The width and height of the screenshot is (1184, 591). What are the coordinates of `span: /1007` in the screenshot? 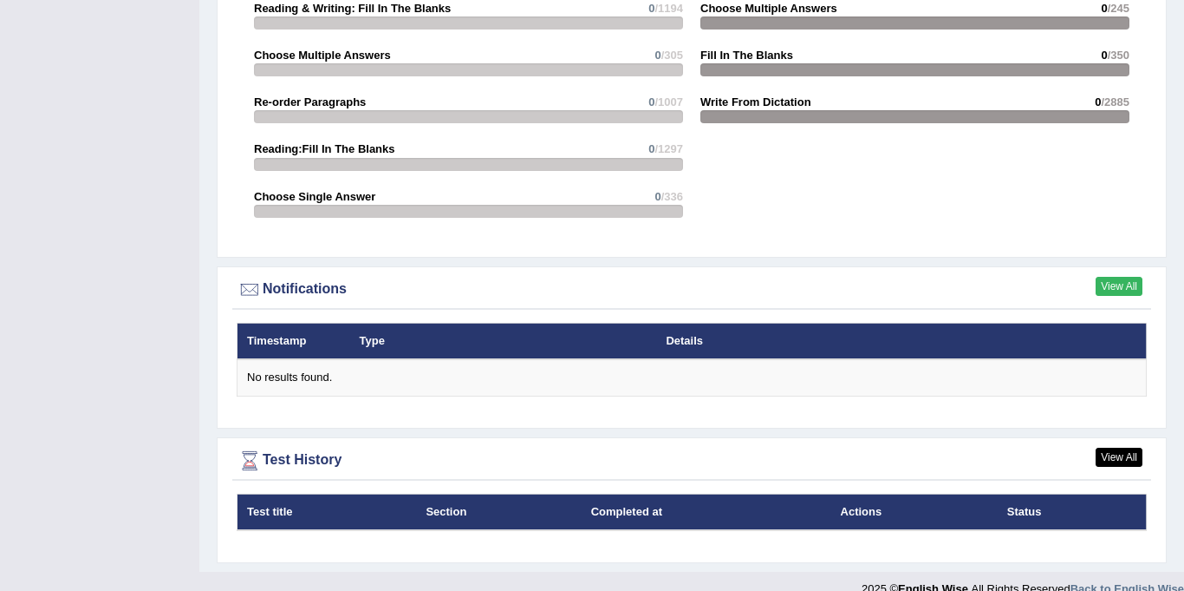 It's located at (669, 101).